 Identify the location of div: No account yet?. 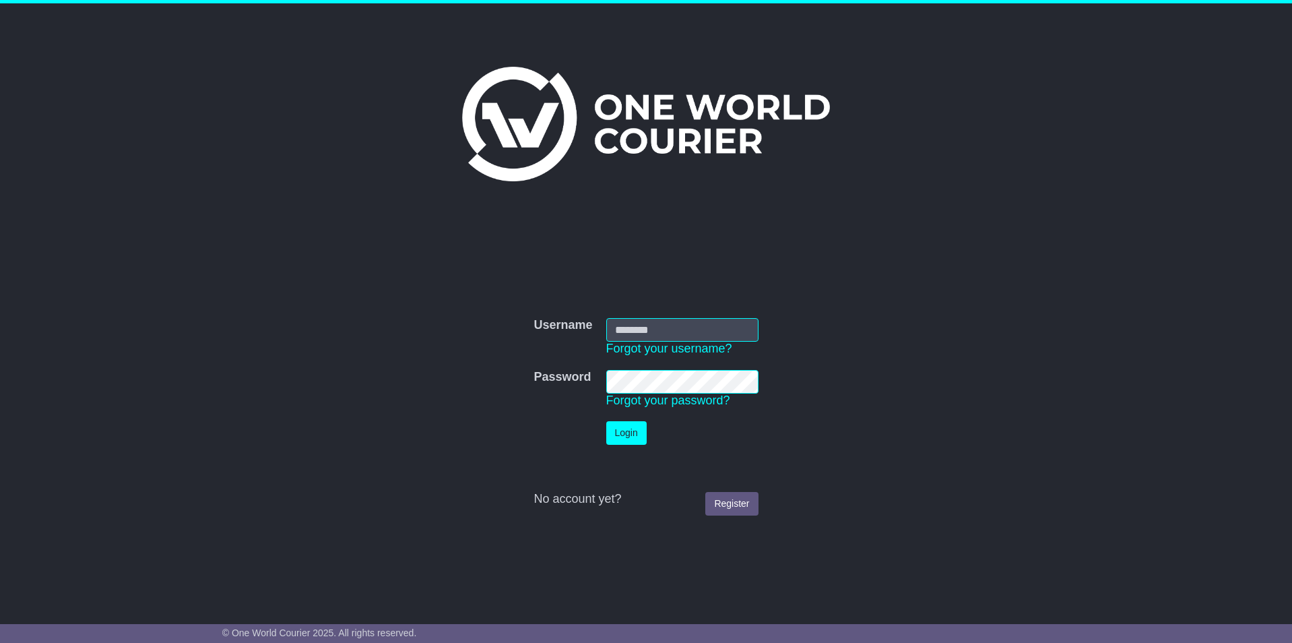
(645, 499).